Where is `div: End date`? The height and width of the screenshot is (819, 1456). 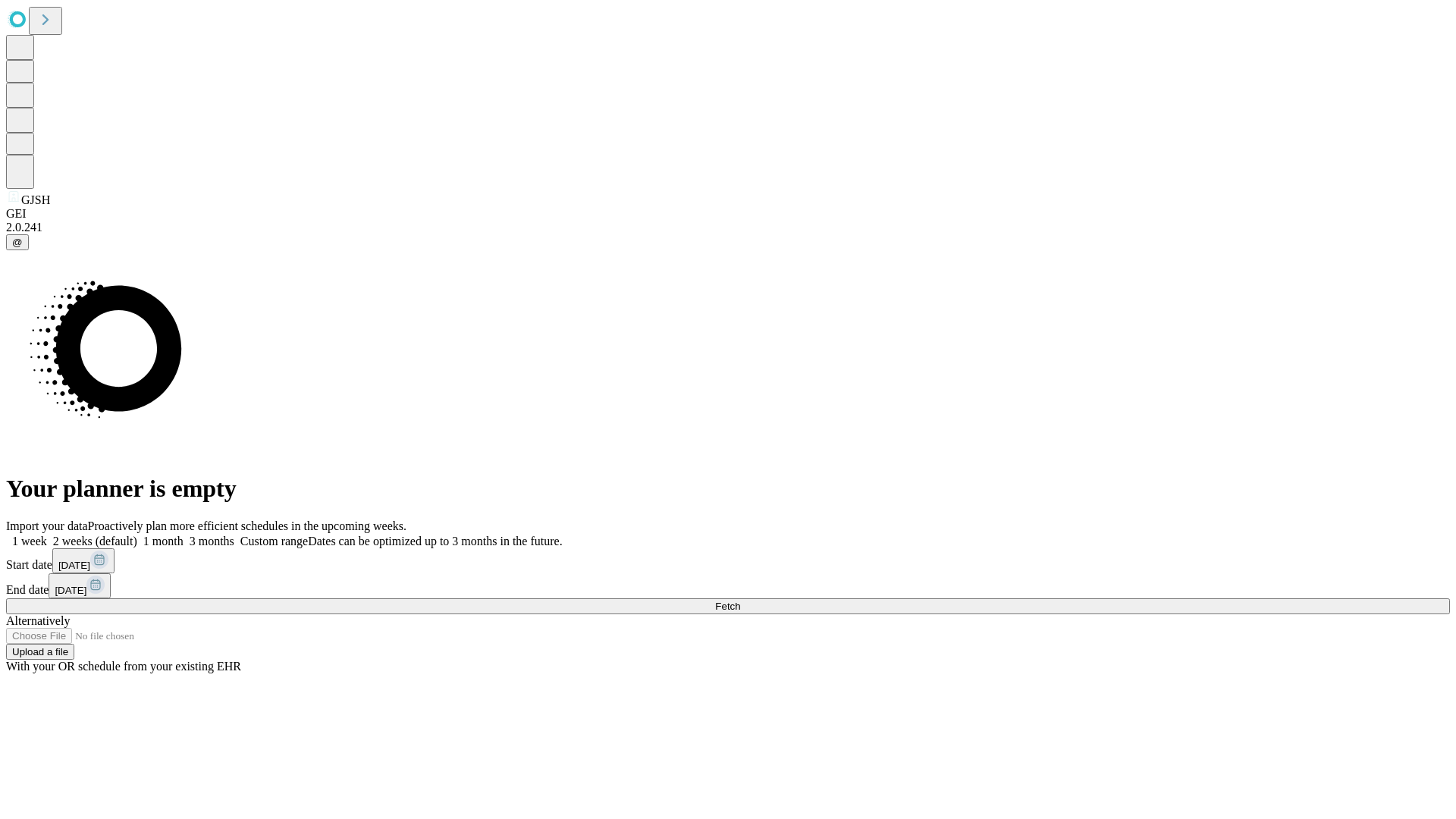
div: End date is located at coordinates (728, 586).